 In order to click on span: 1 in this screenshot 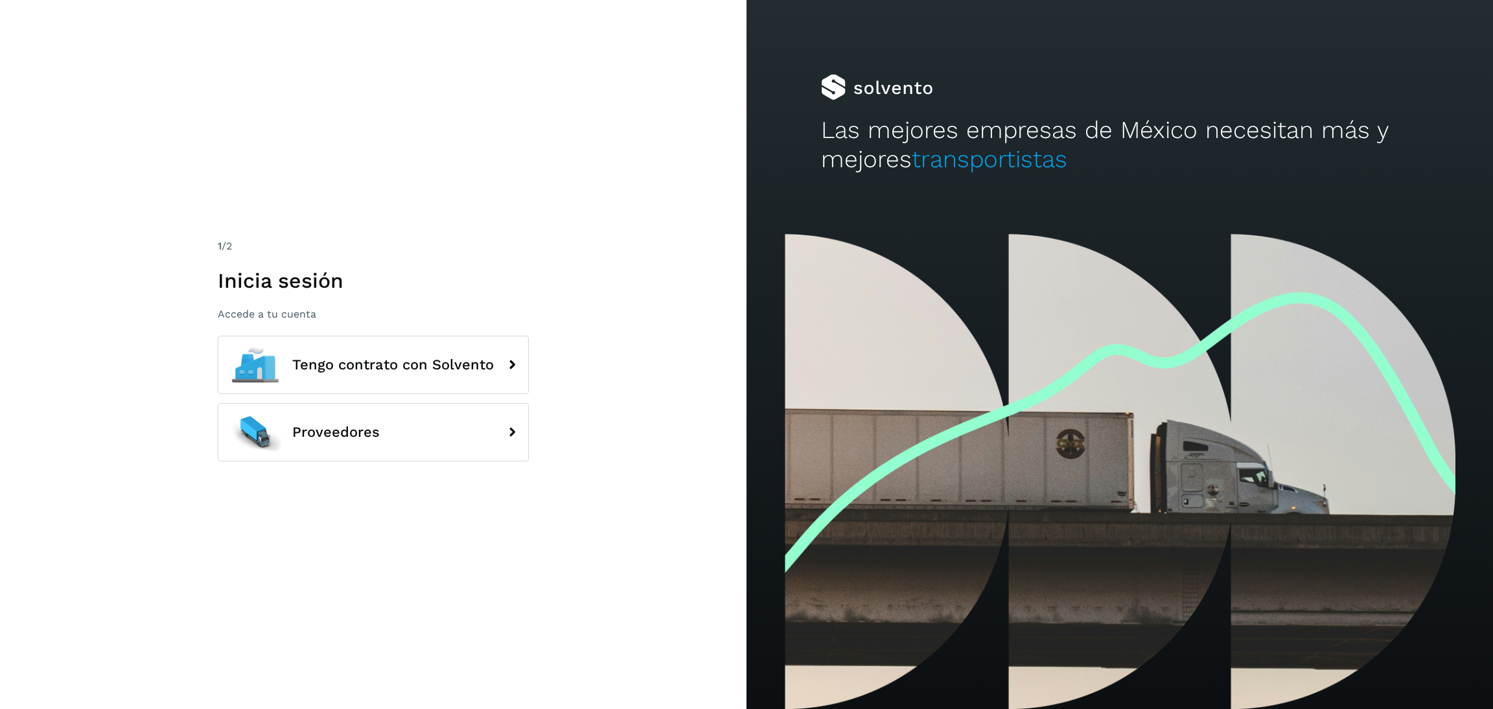, I will do `click(220, 246)`.